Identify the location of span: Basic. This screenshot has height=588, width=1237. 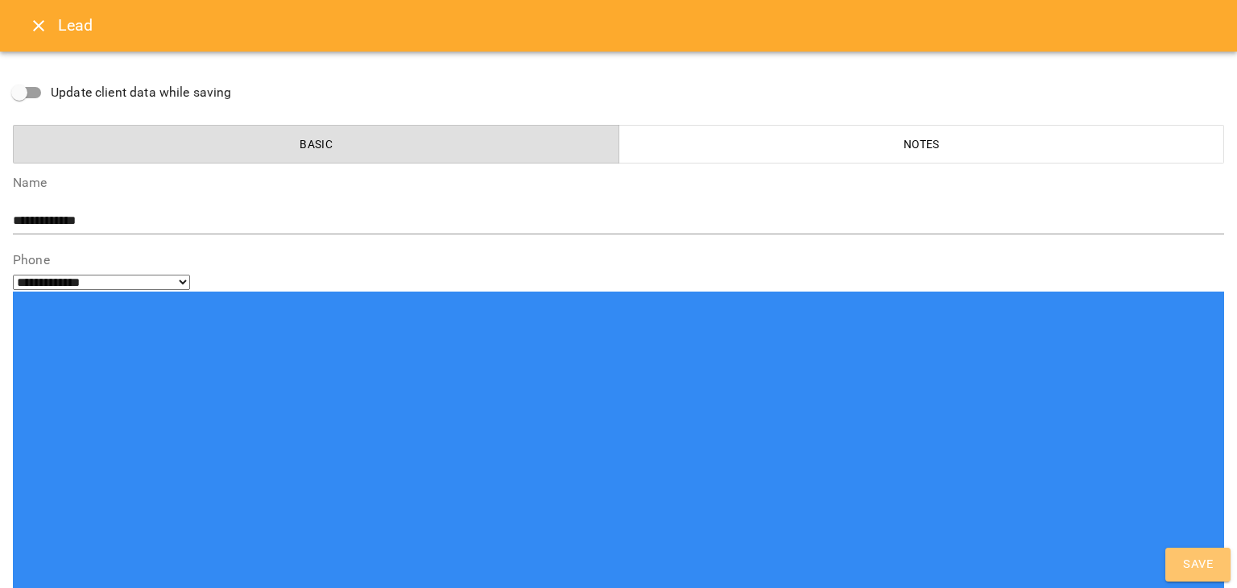
(317, 144).